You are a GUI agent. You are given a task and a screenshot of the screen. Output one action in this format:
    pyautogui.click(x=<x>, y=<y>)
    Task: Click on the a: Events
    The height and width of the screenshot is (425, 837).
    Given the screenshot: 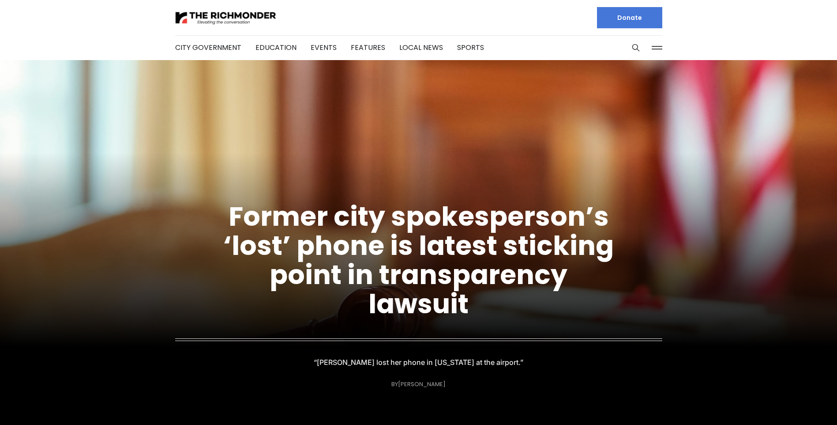 What is the action you would take?
    pyautogui.click(x=324, y=47)
    